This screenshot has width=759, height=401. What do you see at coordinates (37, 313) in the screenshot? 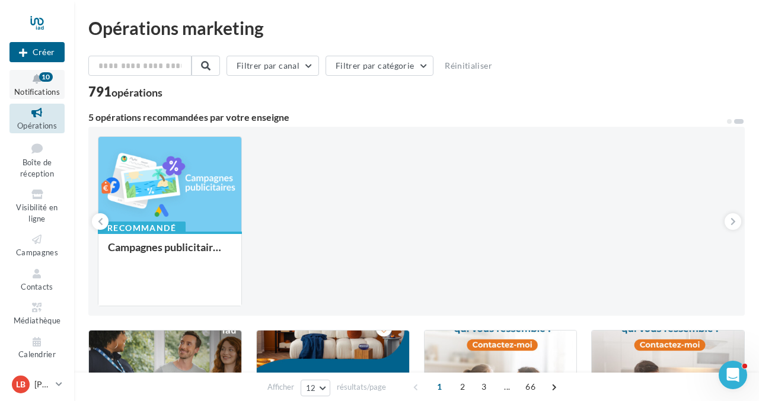
I see `a: Médiathèque` at bounding box center [37, 313].